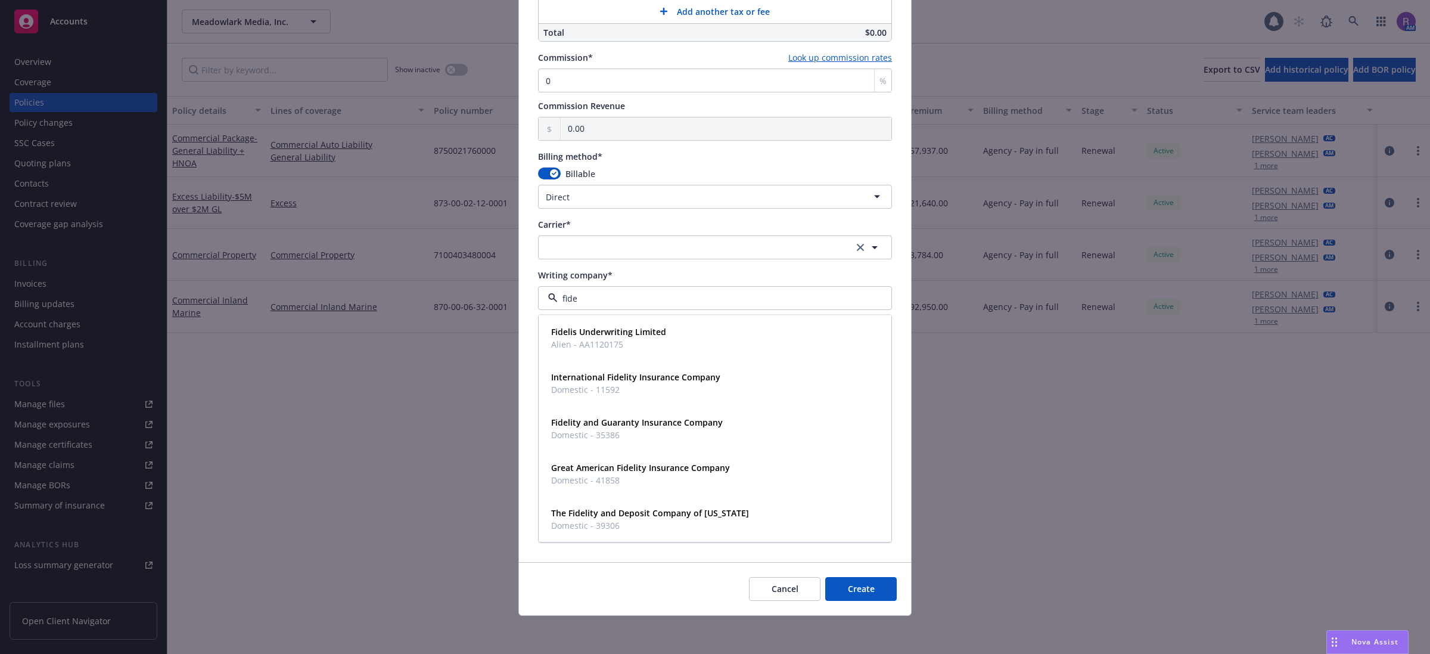 The image size is (1430, 654). I want to click on strong: Fidelity and Guaranty Insurance Company, so click(637, 422).